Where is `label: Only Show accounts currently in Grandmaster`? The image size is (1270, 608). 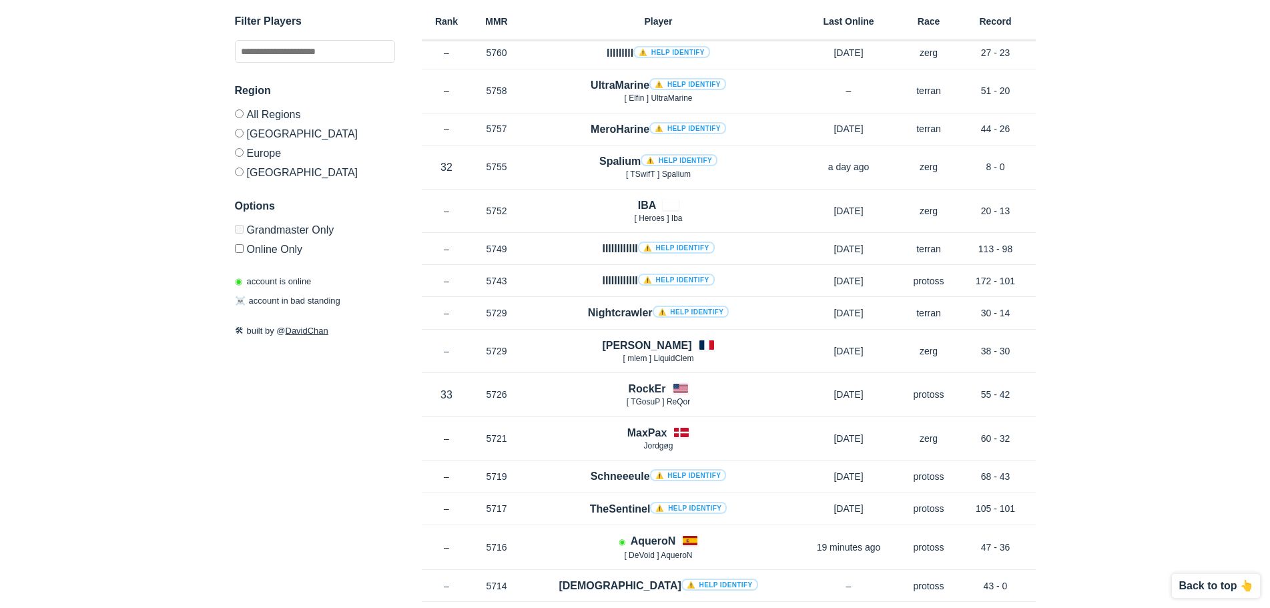 label: Only Show accounts currently in Grandmaster is located at coordinates (315, 232).